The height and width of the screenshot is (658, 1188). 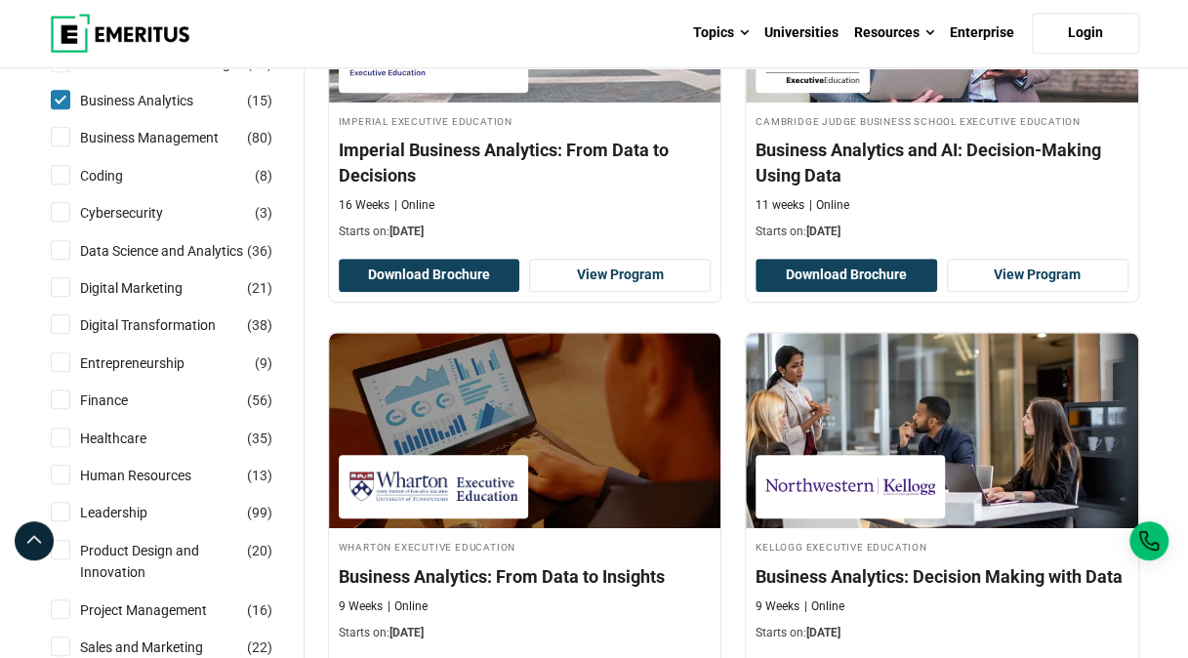 What do you see at coordinates (434, 486) in the screenshot?
I see `img: Wharton Executive Education` at bounding box center [434, 486].